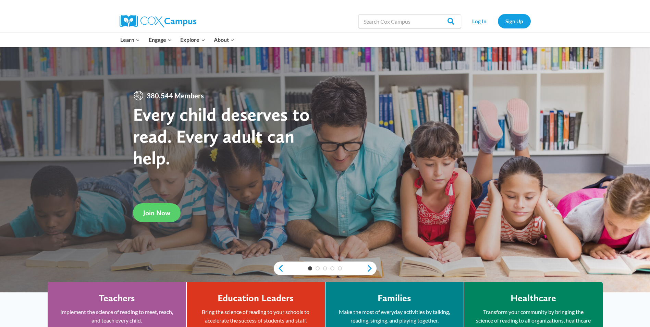 The width and height of the screenshot is (650, 327). What do you see at coordinates (318, 268) in the screenshot?
I see `a: 2` at bounding box center [318, 268].